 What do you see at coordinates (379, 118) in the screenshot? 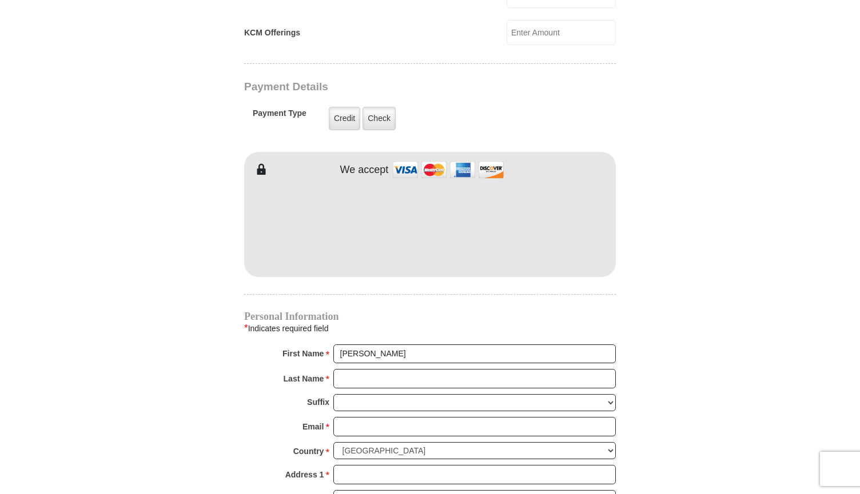
I see `label: Check` at bounding box center [379, 118].